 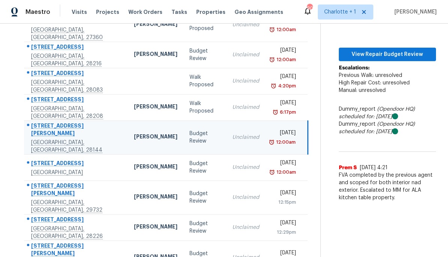 What do you see at coordinates (180, 12) in the screenshot?
I see `span: Tasks` at bounding box center [180, 12].